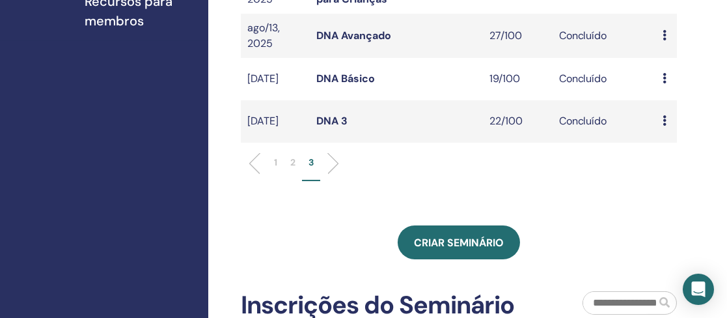 The image size is (727, 318). I want to click on div: Open Intercom Messenger, so click(699, 289).